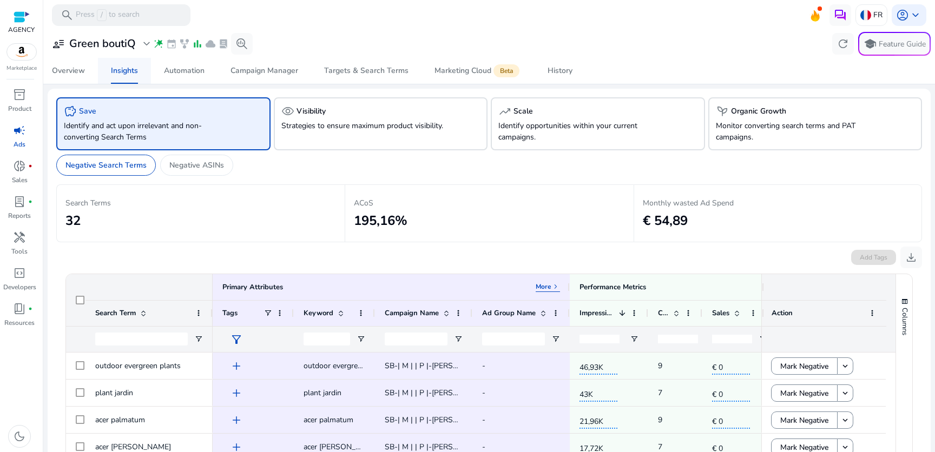 This screenshot has width=935, height=452. I want to click on p: Product, so click(19, 109).